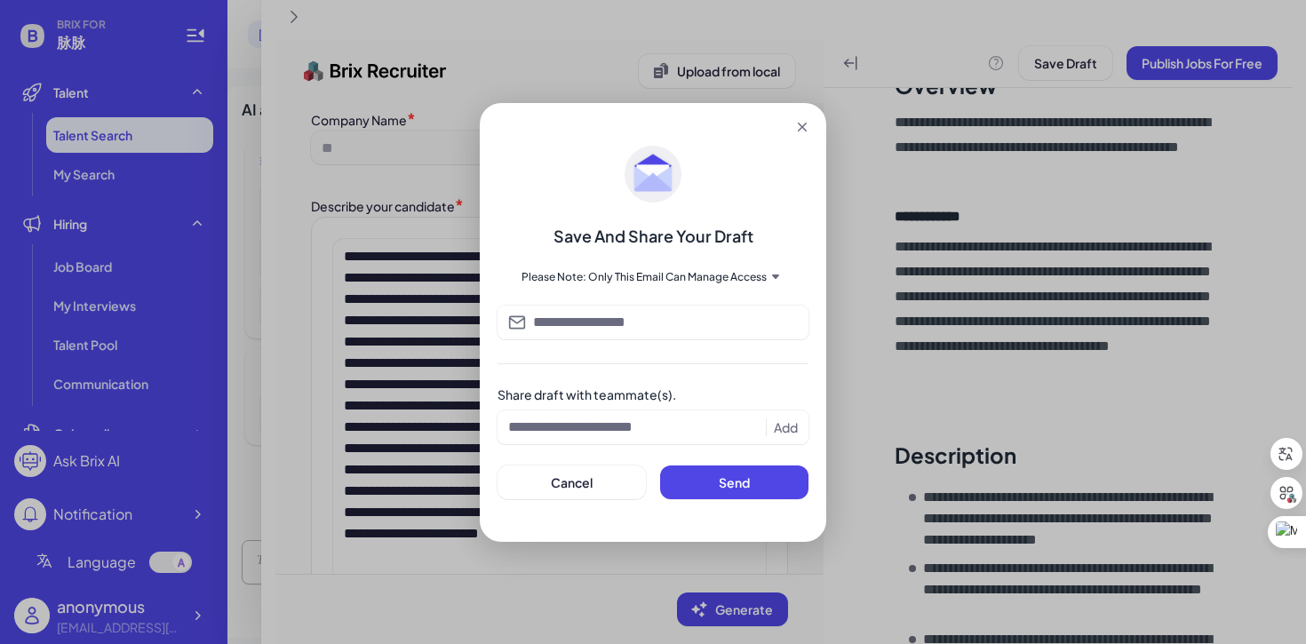 The width and height of the screenshot is (1306, 644). Describe the element at coordinates (653, 277) in the screenshot. I see `div: Please Note: Only This Email Can Manage Access` at that location.